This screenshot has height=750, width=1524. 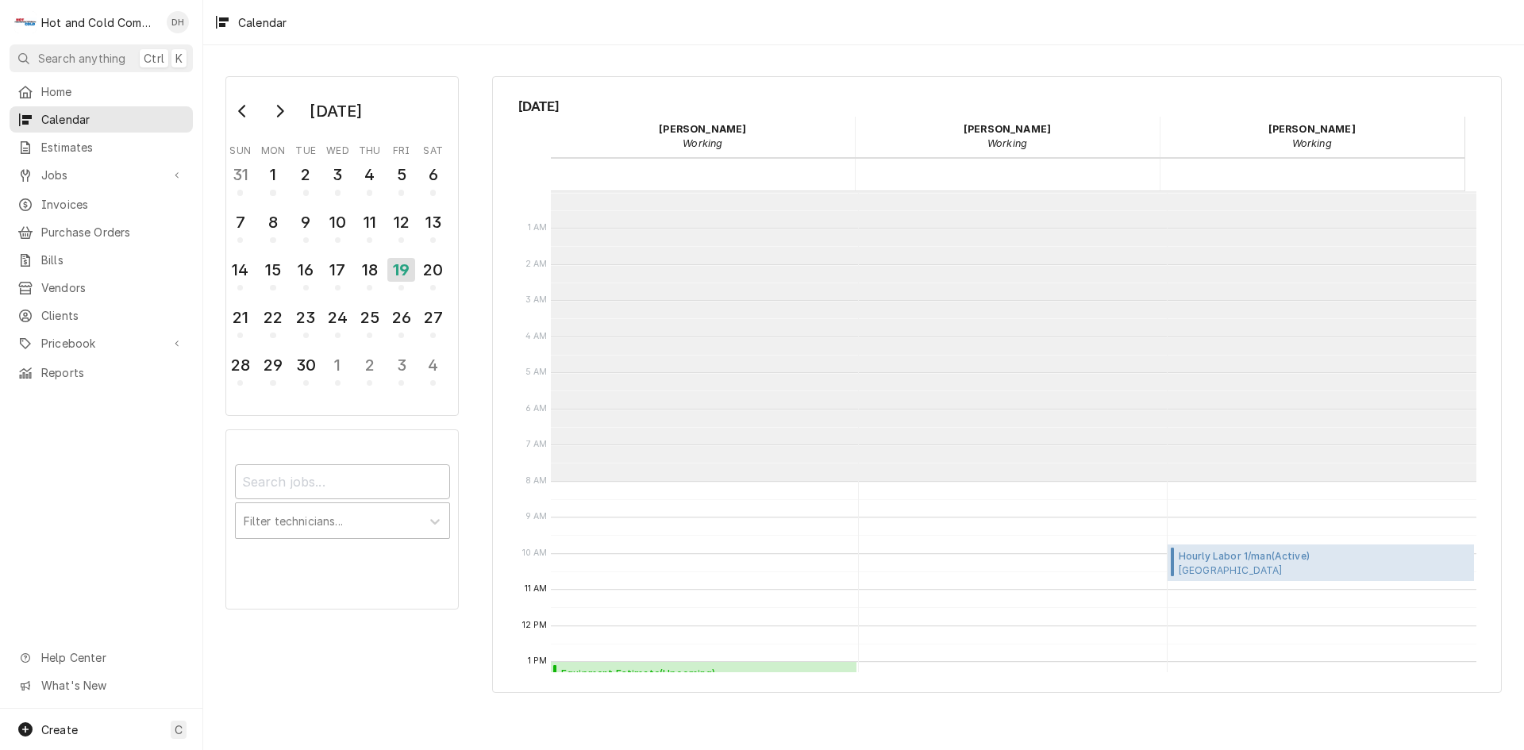 What do you see at coordinates (535, 626) in the screenshot?
I see `span: 12 PM` at bounding box center [535, 626].